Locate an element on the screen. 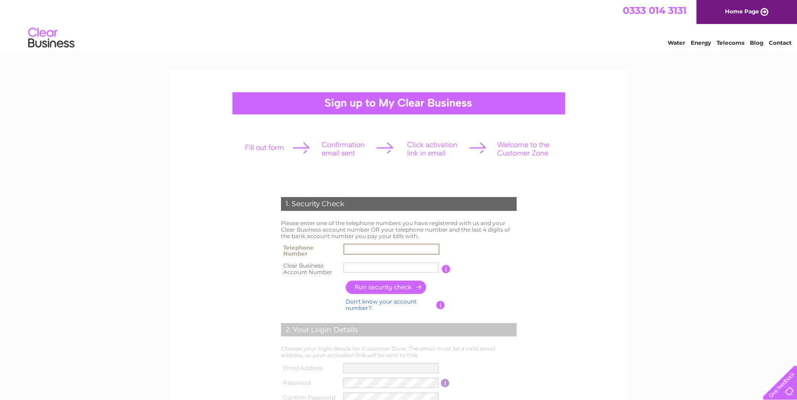 The height and width of the screenshot is (400, 797). img: logo.png is located at coordinates (51, 38).